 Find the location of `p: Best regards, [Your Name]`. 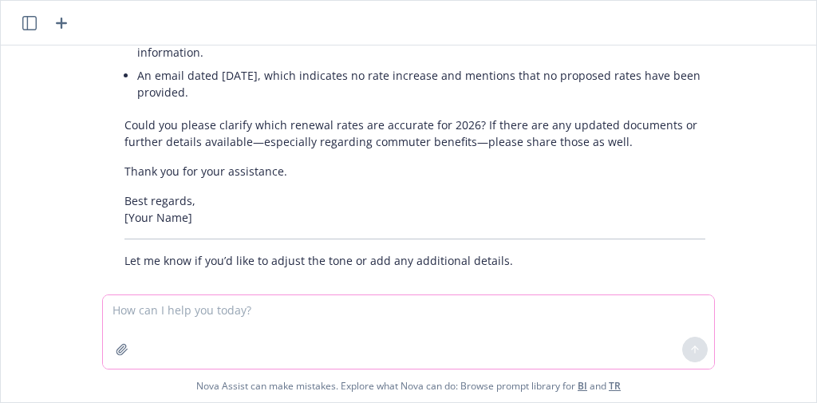

p: Best regards, [Your Name] is located at coordinates (415, 209).